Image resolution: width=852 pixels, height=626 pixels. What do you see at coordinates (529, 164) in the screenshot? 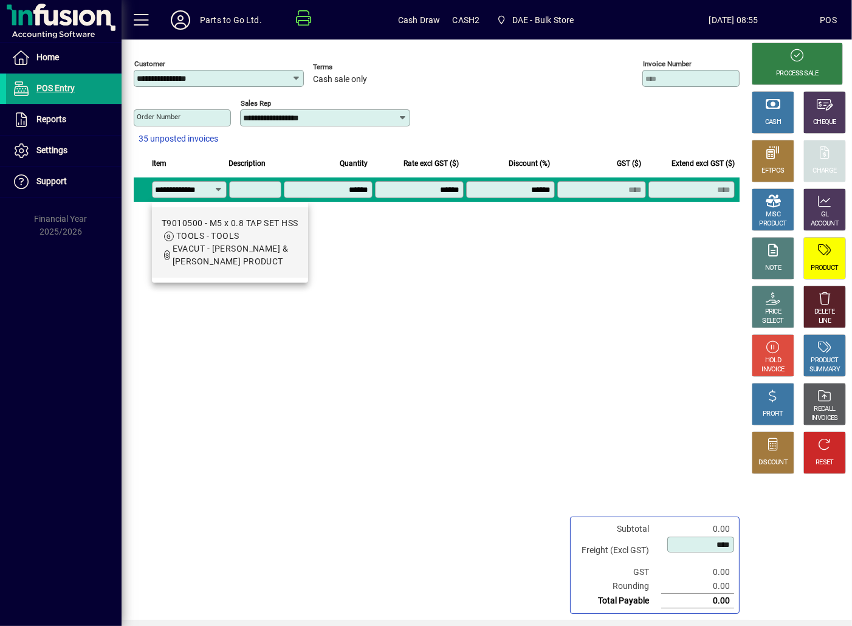
I see `span: Discount (%)` at bounding box center [529, 164].